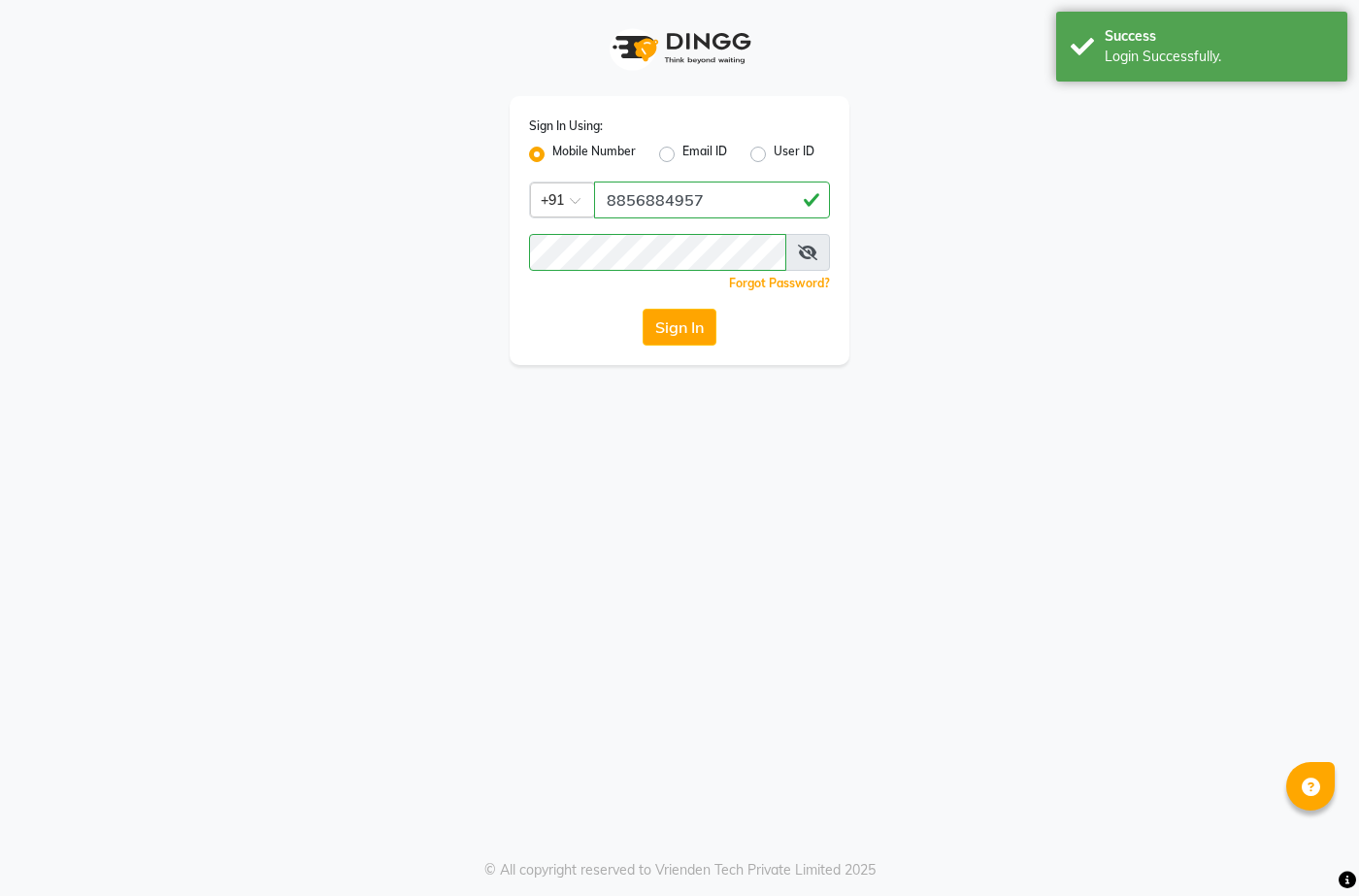 The width and height of the screenshot is (1359, 896). What do you see at coordinates (1218, 36) in the screenshot?
I see `div: Success` at bounding box center [1218, 36].